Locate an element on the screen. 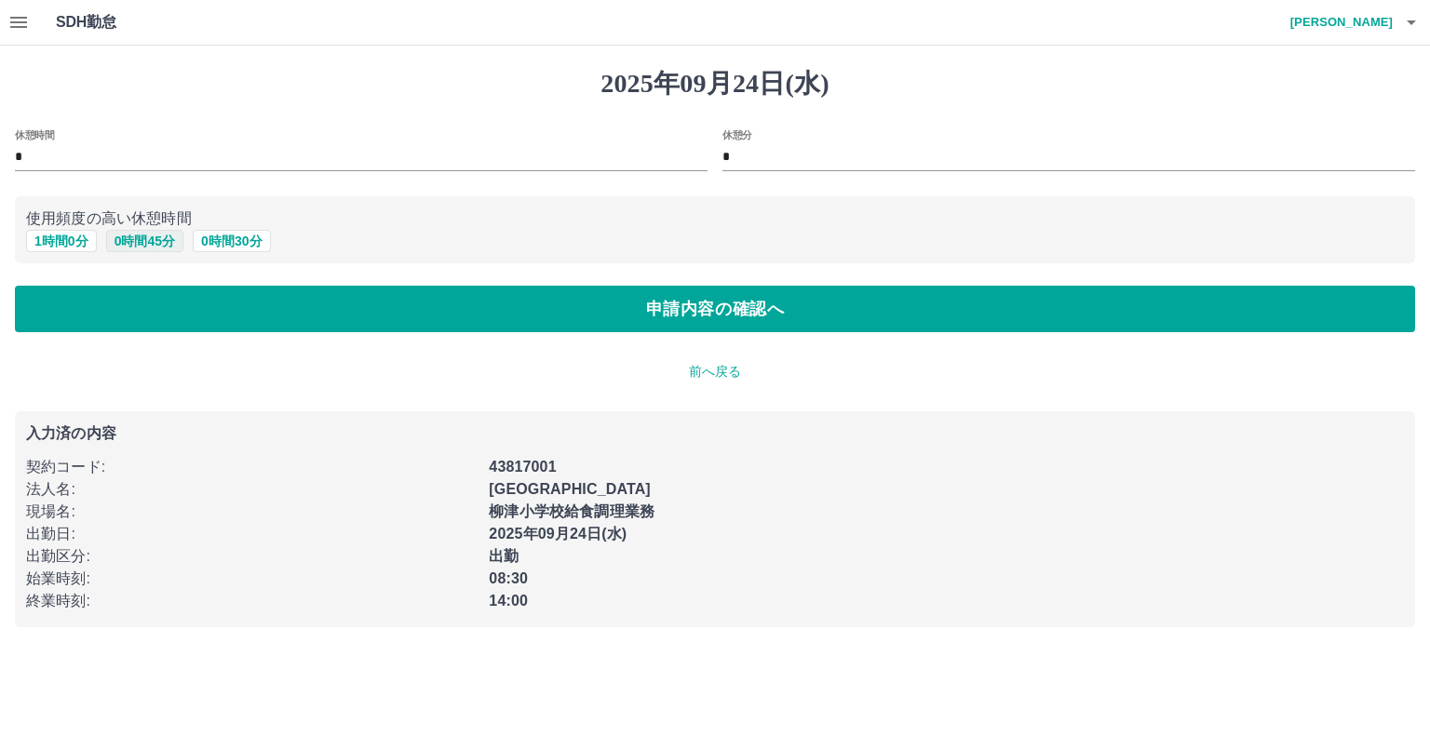 The image size is (1430, 736). p: 前へ戻る is located at coordinates (715, 371).